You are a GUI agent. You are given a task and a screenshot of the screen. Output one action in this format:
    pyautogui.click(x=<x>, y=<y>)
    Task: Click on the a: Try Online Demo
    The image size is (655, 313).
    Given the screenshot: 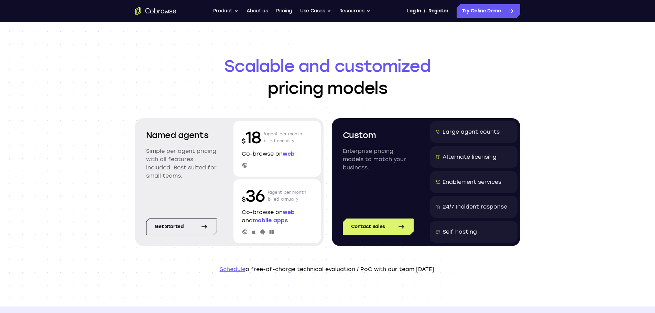 What is the action you would take?
    pyautogui.click(x=488, y=11)
    